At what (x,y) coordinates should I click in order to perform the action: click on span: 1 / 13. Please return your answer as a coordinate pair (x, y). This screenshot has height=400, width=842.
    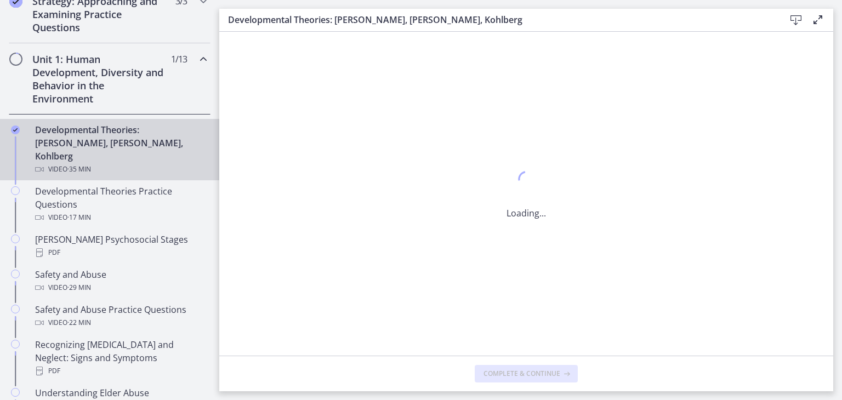
    Looking at the image, I should click on (179, 59).